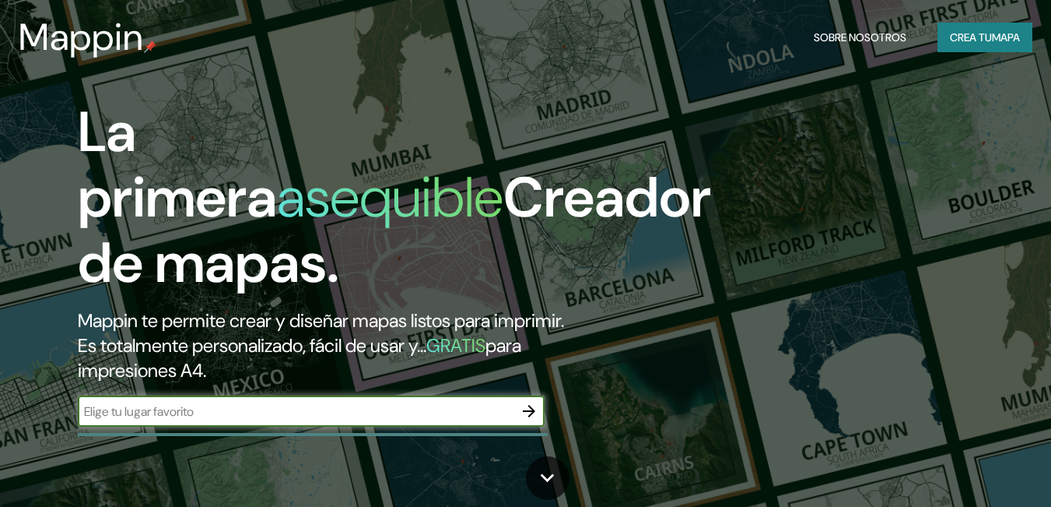 The width and height of the screenshot is (1051, 507). What do you see at coordinates (150, 47) in the screenshot?
I see `img: pin de mapeo` at bounding box center [150, 47].